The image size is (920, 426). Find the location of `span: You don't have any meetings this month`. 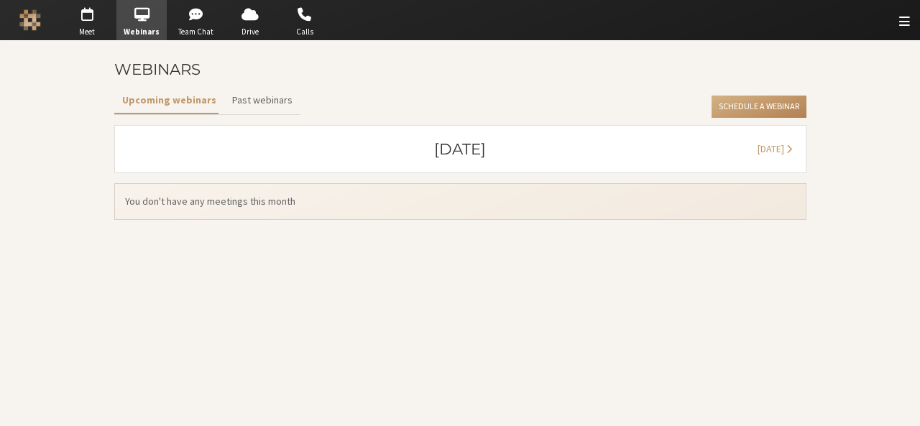

span: You don't have any meetings this month is located at coordinates (460, 201).